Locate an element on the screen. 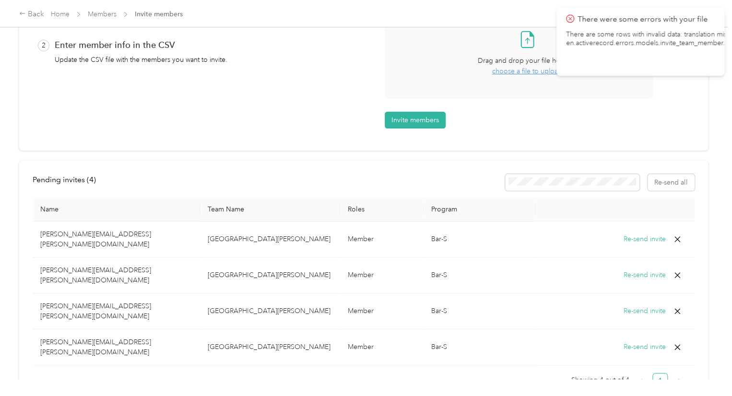  span: Showing 4 out of 4 is located at coordinates (600, 380).